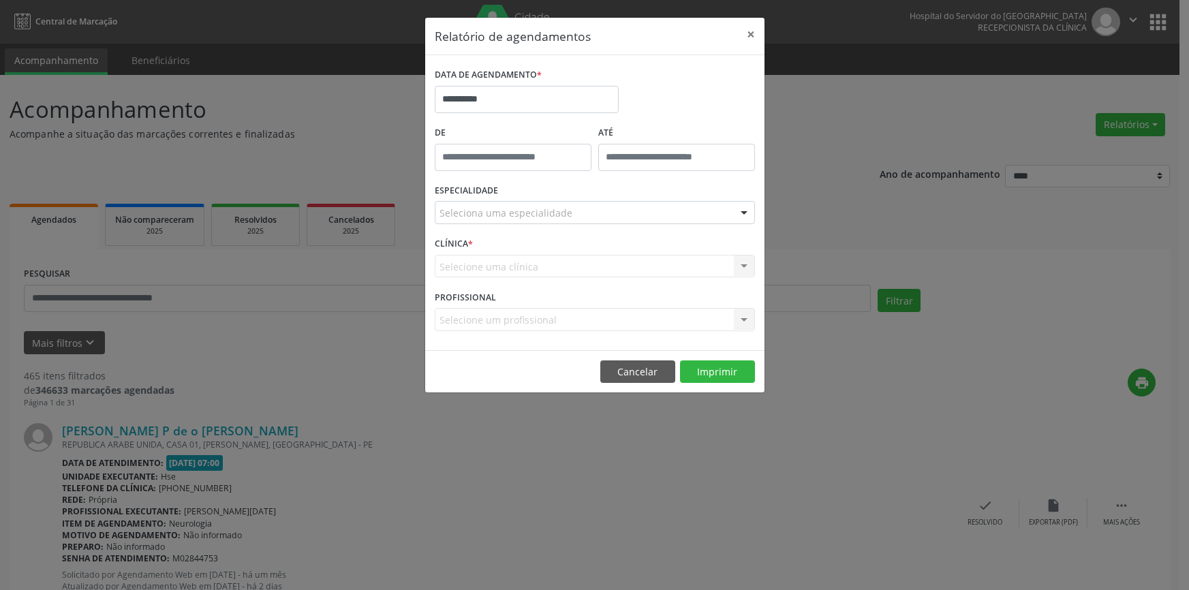 This screenshot has height=590, width=1189. I want to click on label: CLÍNICA, so click(454, 244).